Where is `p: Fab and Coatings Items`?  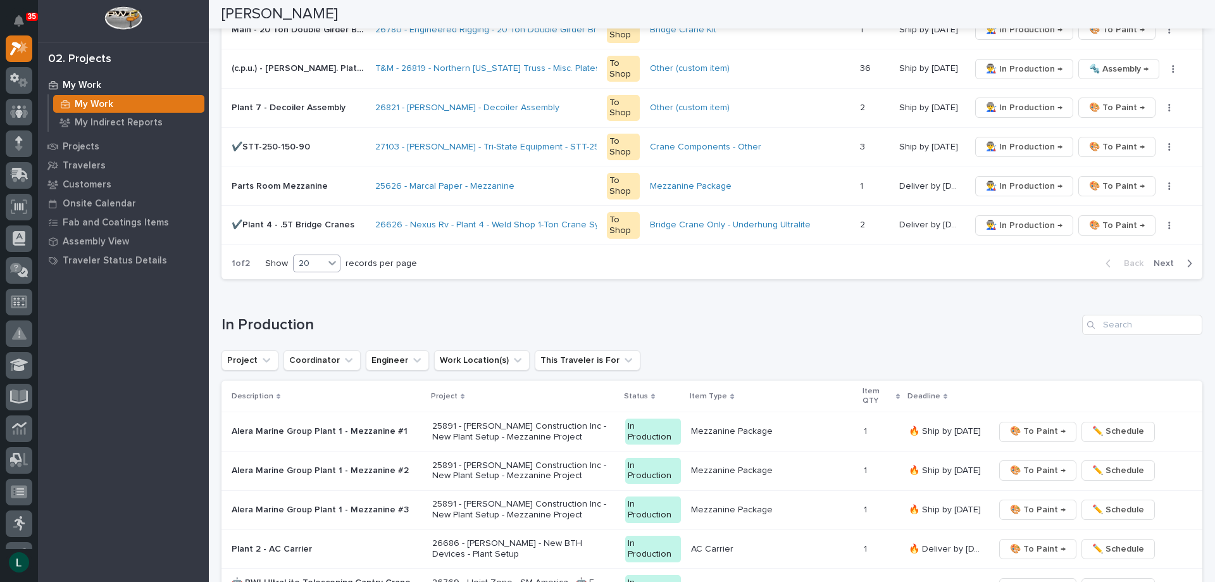 p: Fab and Coatings Items is located at coordinates (116, 223).